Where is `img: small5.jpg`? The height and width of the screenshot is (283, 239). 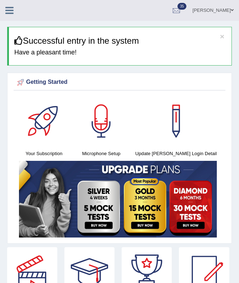
img: small5.jpg is located at coordinates (118, 199).